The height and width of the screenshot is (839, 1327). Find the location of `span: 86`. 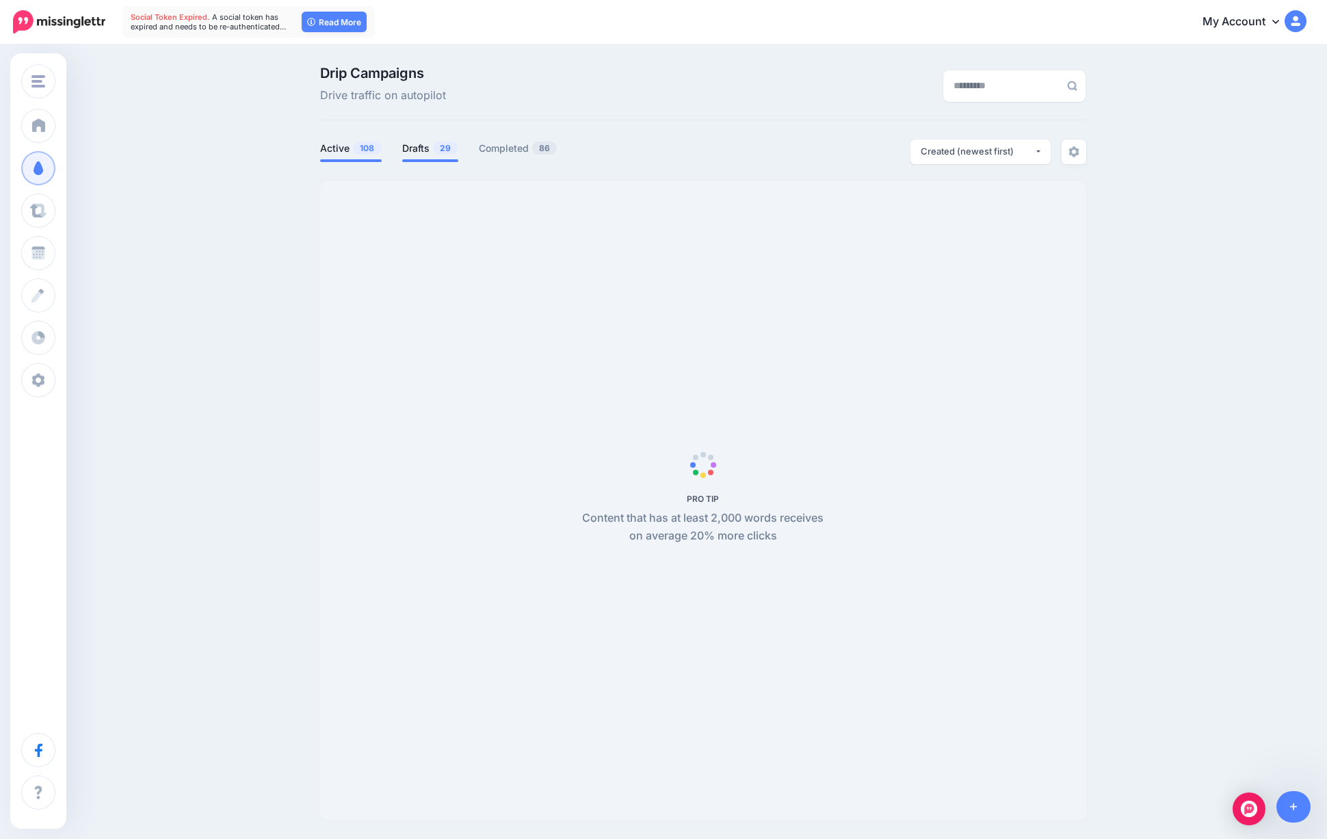

span: 86 is located at coordinates (544, 148).